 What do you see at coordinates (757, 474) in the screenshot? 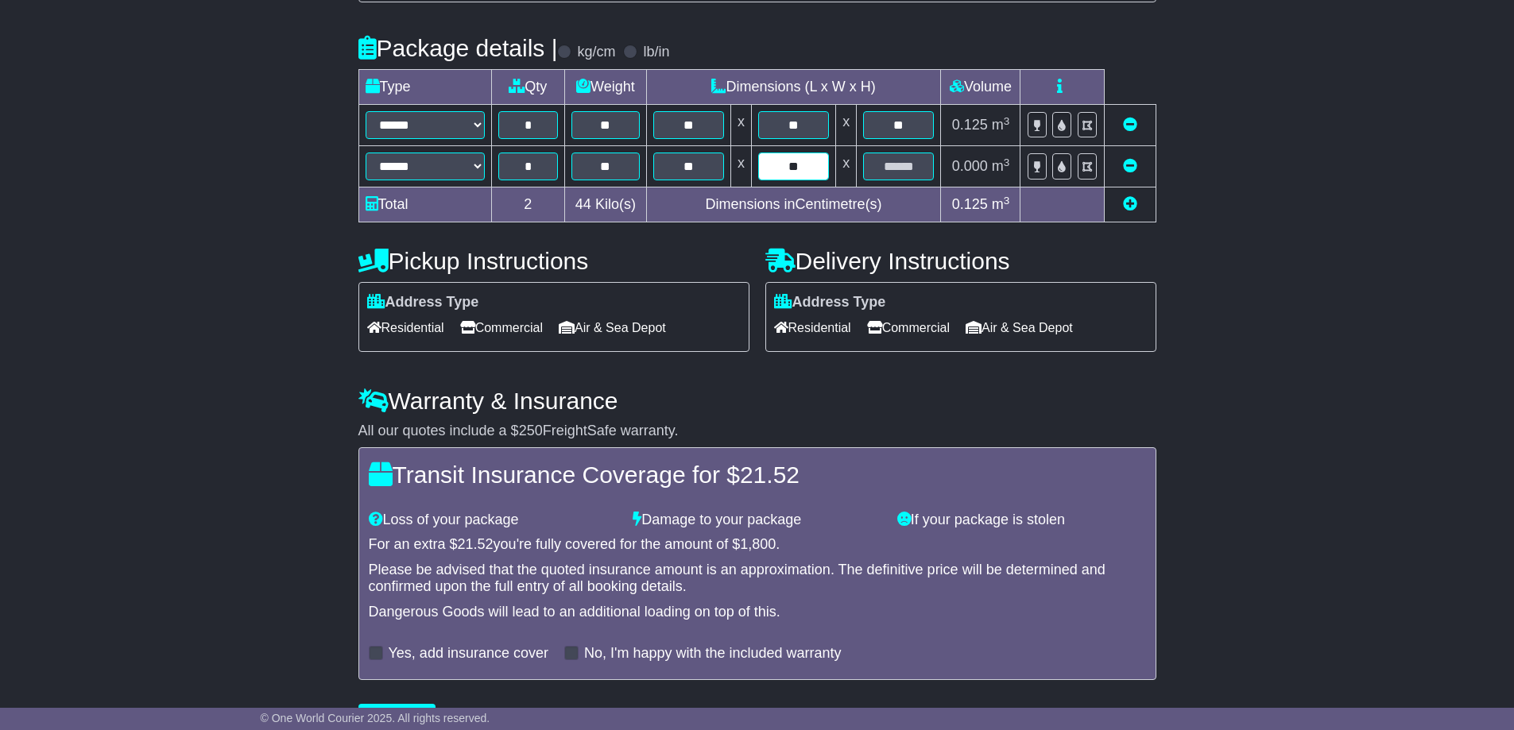
I see `h4: Transit Insurance Coverage for $` at bounding box center [757, 474].